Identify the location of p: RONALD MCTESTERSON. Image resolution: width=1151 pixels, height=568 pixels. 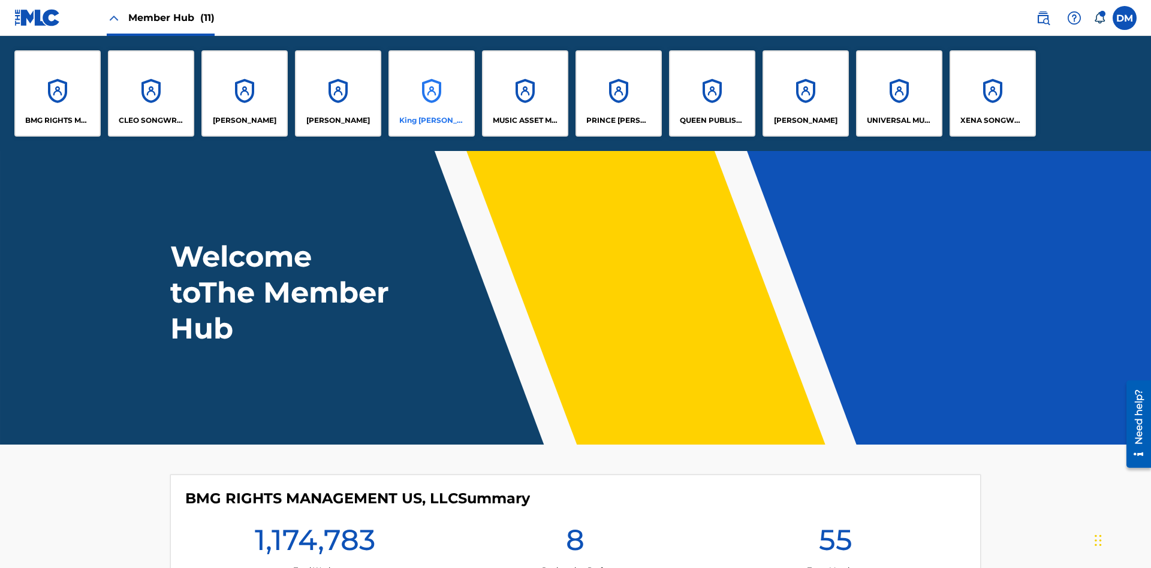
(806, 121).